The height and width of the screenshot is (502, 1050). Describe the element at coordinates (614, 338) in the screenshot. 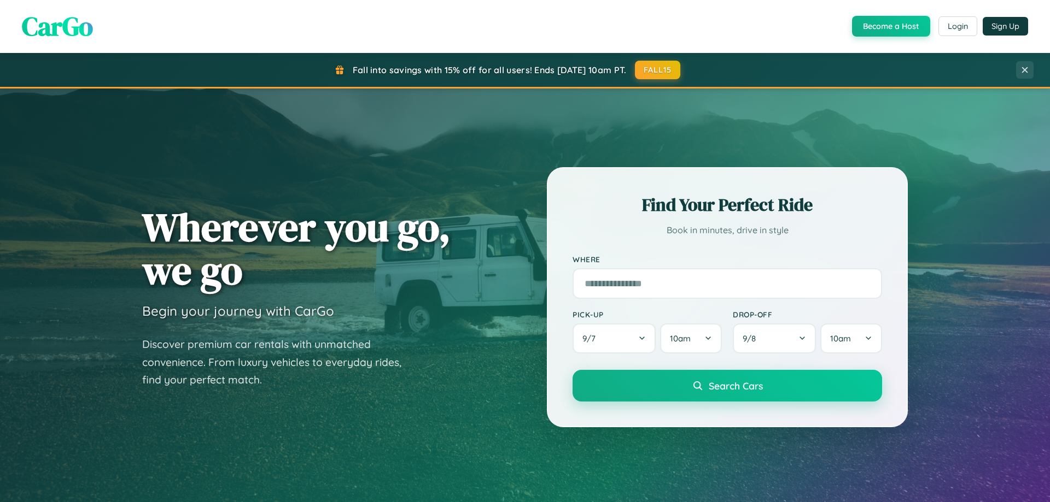

I see `button: 9/7` at that location.